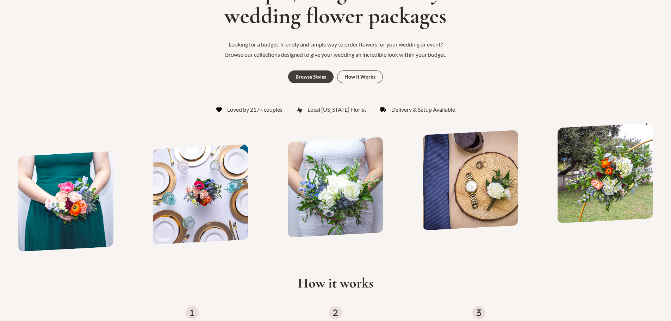 Image resolution: width=671 pixels, height=321 pixels. I want to click on span: Delivery & Setup Available, so click(423, 110).